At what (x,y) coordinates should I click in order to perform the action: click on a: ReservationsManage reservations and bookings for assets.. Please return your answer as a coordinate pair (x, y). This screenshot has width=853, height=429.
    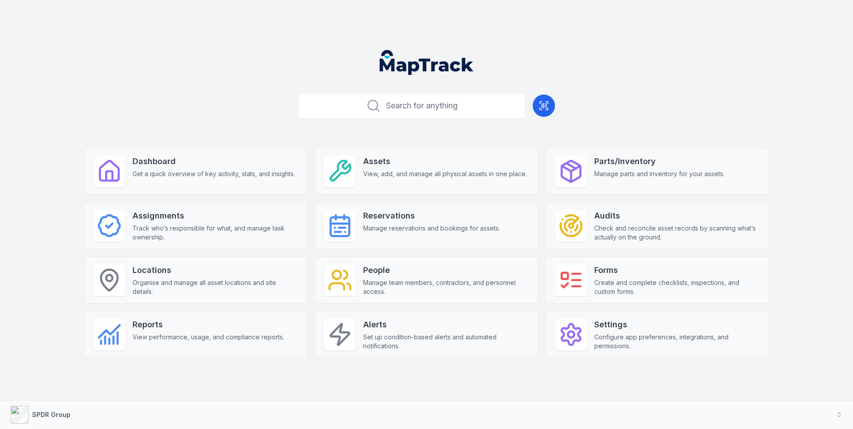
    Looking at the image, I should click on (426, 226).